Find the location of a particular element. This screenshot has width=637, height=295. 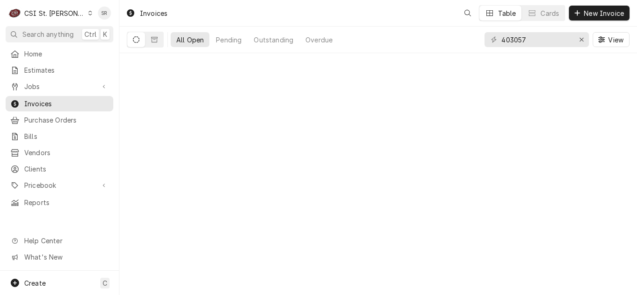

span: K is located at coordinates (105, 34).